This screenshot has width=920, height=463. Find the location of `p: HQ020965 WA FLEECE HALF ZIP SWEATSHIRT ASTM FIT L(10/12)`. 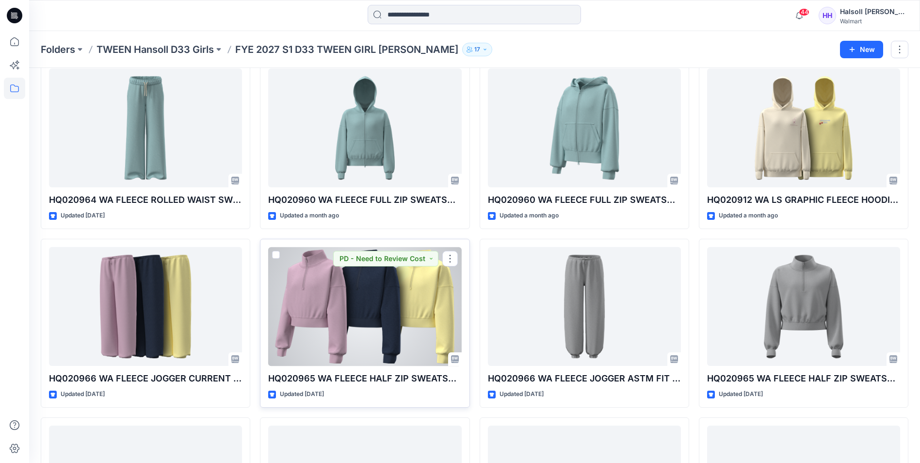

p: HQ020965 WA FLEECE HALF ZIP SWEATSHIRT ASTM FIT L(10/12) is located at coordinates (804, 378).